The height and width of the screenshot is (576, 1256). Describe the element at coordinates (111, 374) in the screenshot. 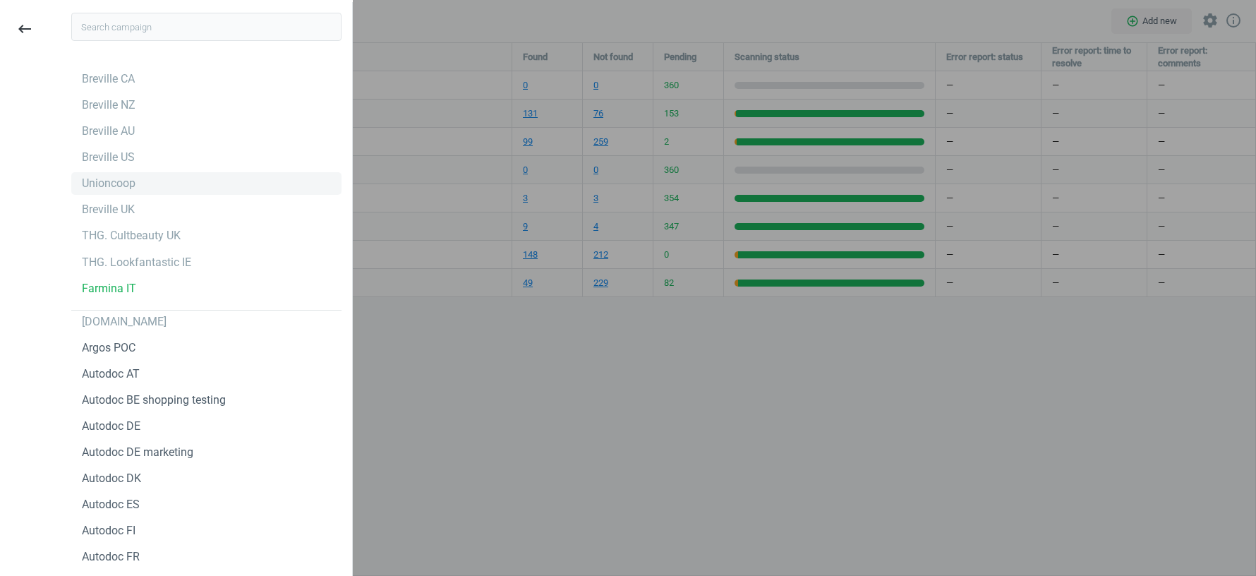

I see `div: Autodoc AT` at that location.